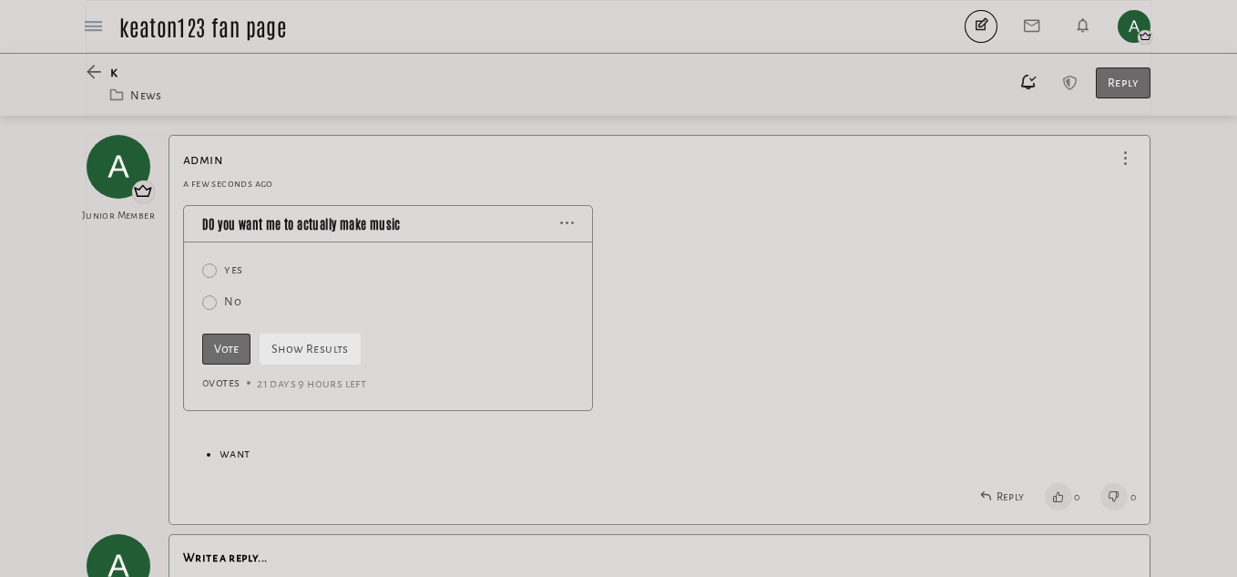  I want to click on em: Junior Member, so click(118, 215).